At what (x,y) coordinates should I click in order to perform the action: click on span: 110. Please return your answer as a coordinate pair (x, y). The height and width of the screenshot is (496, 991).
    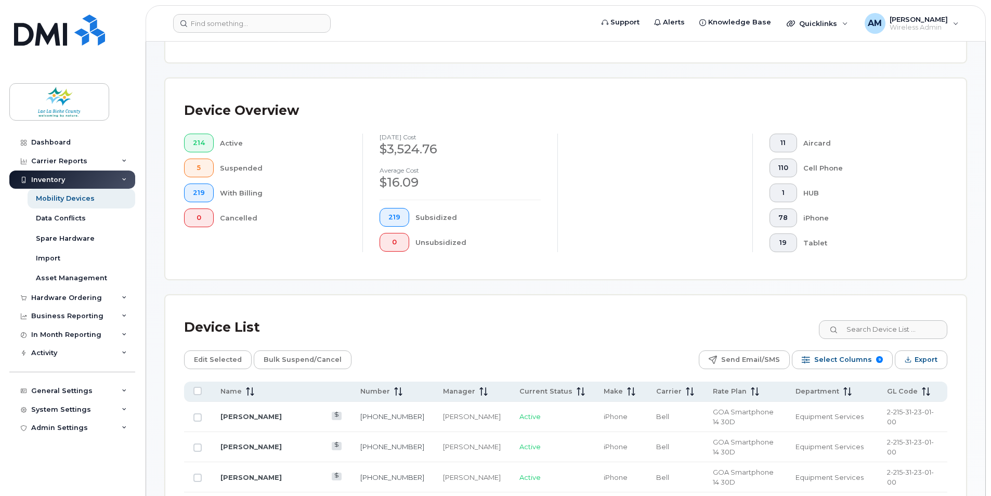
    Looking at the image, I should click on (783, 168).